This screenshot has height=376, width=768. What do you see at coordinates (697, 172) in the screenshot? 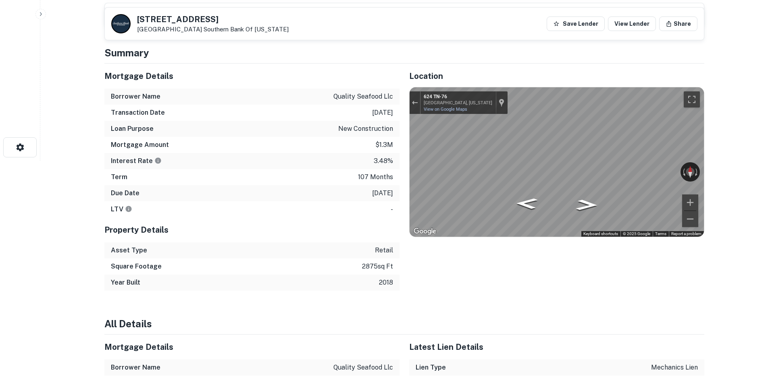
I see `button: Rotate clockwise` at bounding box center [697, 172].